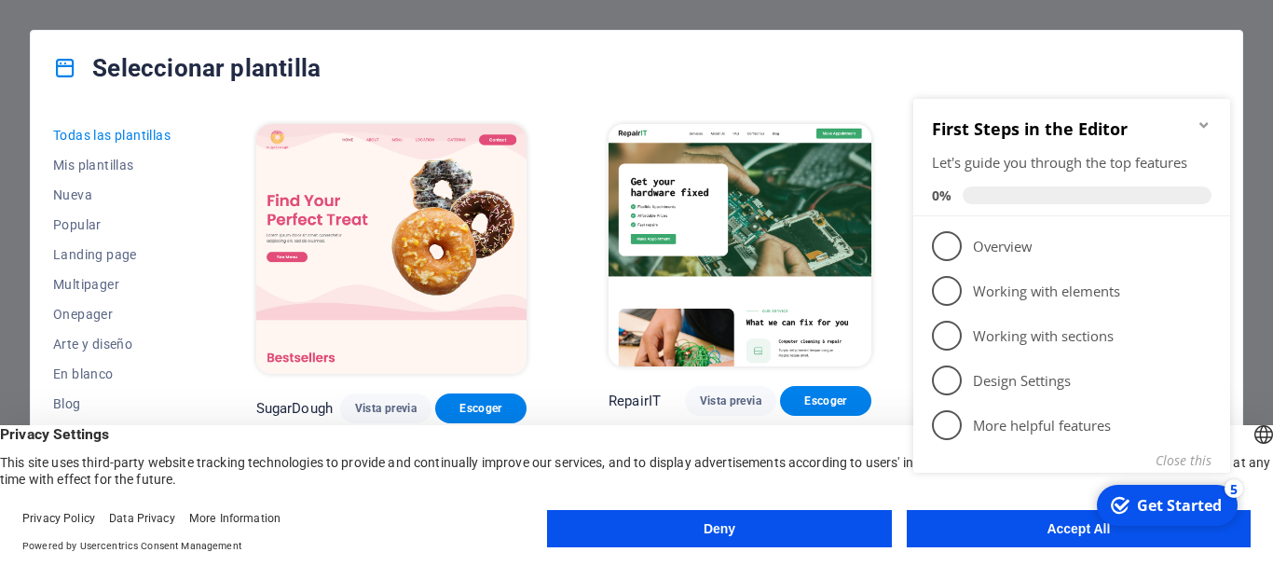  Describe the element at coordinates (114, 314) in the screenshot. I see `span: Onepager` at that location.